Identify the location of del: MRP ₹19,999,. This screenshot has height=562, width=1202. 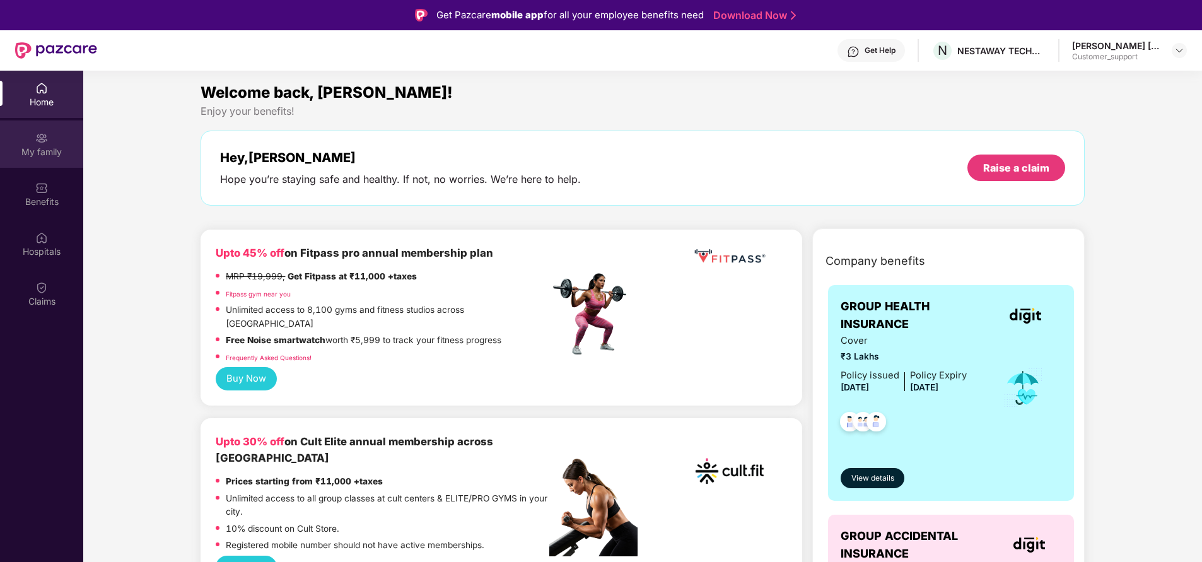
(255, 276).